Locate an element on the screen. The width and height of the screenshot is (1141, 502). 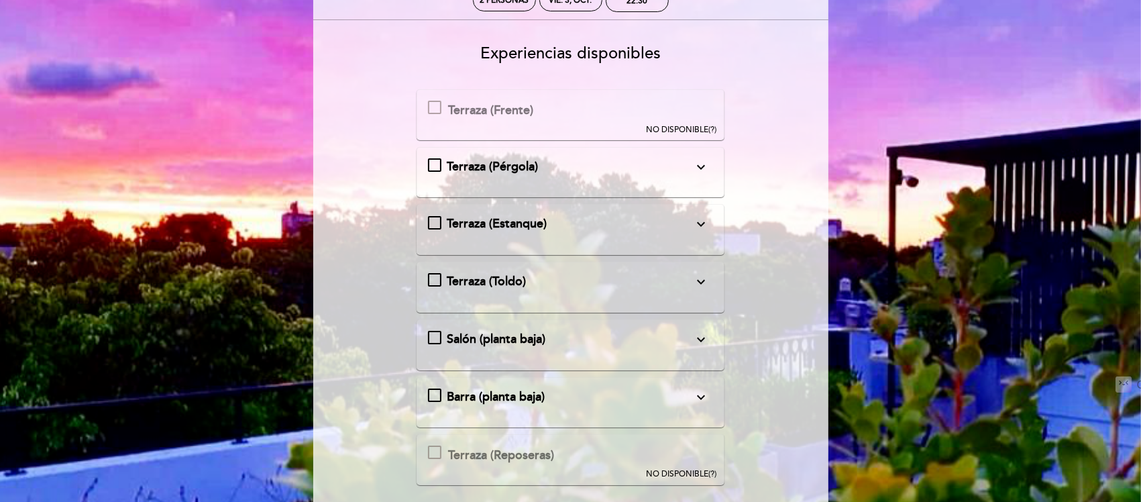
span: Experiencias disponibles is located at coordinates (570, 53).